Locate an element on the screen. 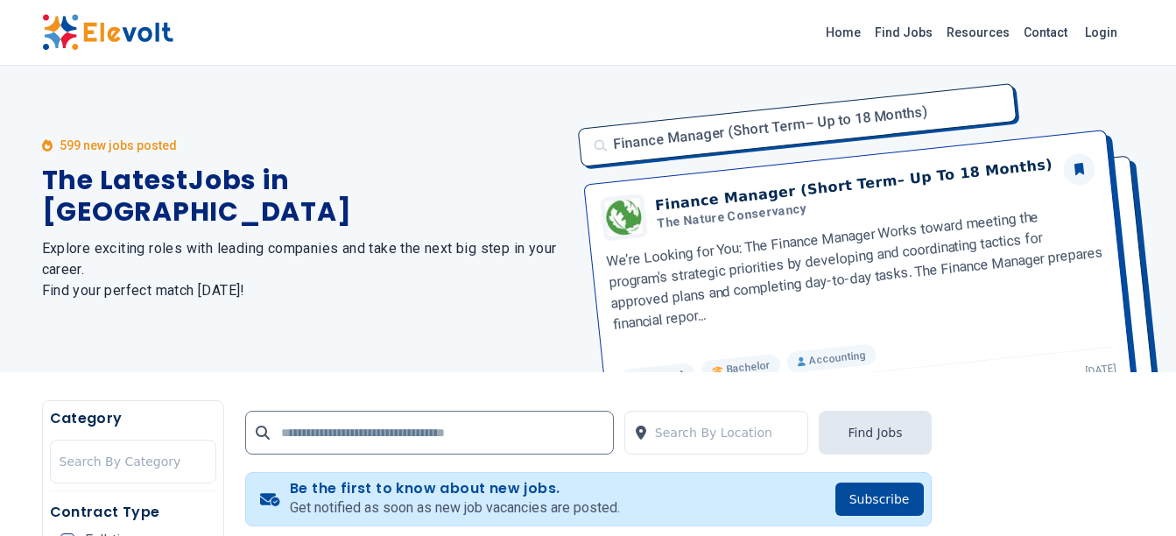 Image resolution: width=1176 pixels, height=536 pixels. img: Elevolt is located at coordinates (108, 32).